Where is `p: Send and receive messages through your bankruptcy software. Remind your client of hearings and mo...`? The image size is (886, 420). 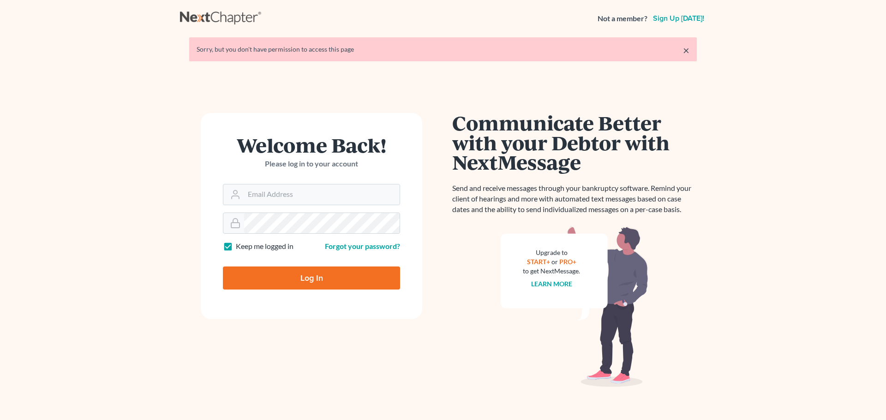
p: Send and receive messages through your bankruptcy software. Remind your client of hearings and mo... is located at coordinates (574, 199).